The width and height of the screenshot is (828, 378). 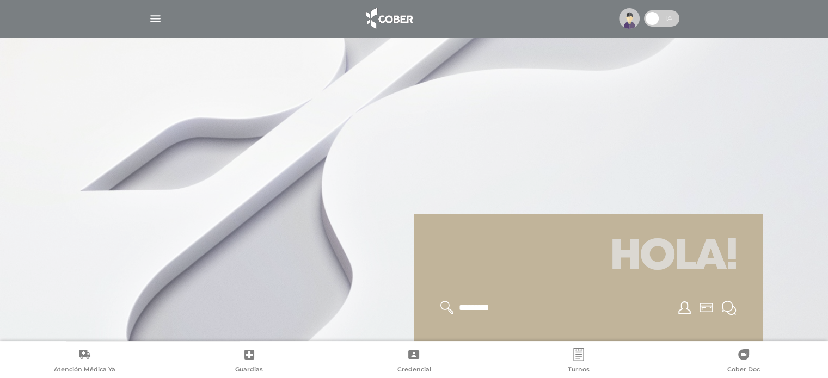 What do you see at coordinates (579, 371) in the screenshot?
I see `span: Turnos` at bounding box center [579, 371].